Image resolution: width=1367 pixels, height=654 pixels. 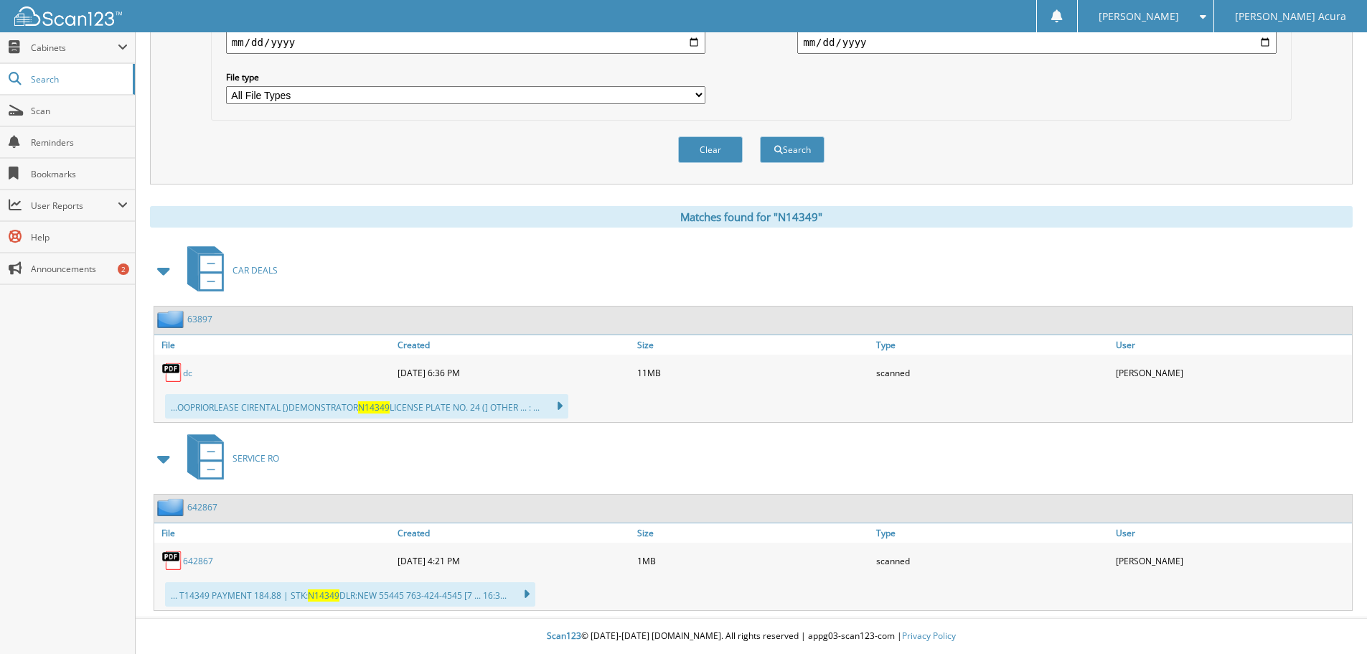 I want to click on span: CAR DEALS, so click(x=255, y=270).